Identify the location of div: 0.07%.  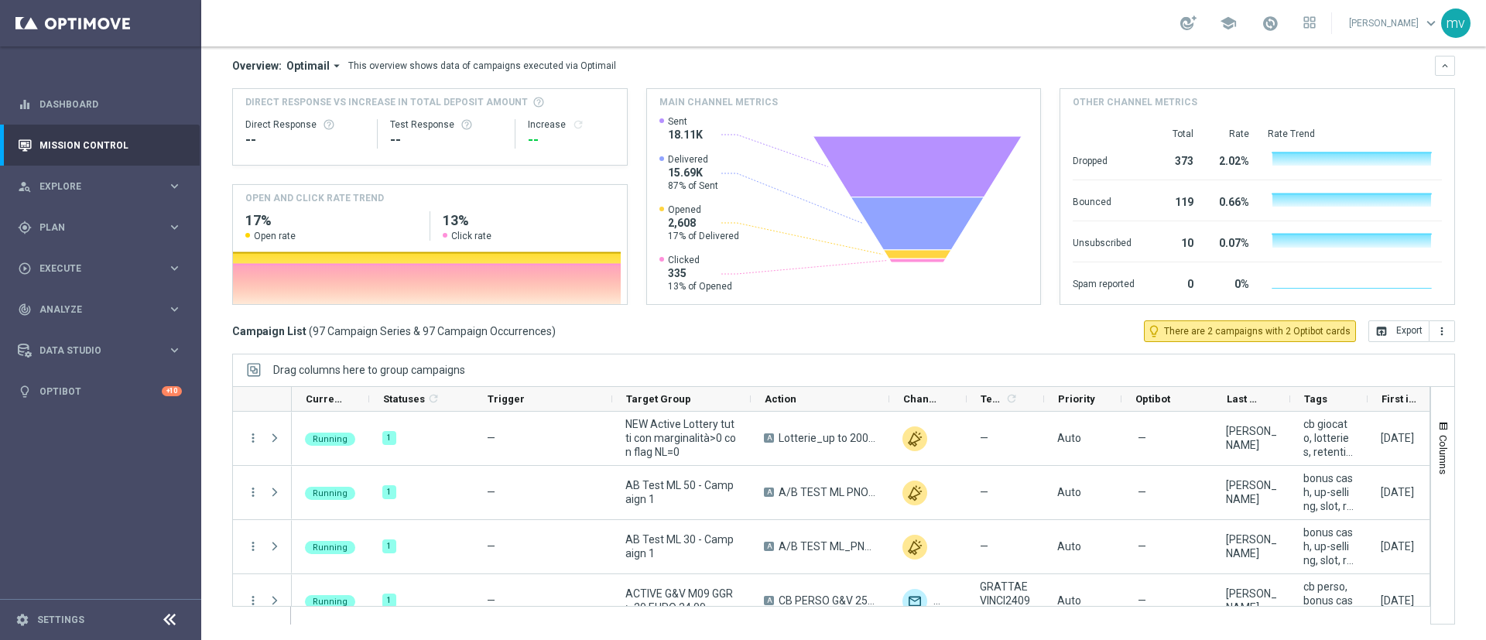
(1230, 241).